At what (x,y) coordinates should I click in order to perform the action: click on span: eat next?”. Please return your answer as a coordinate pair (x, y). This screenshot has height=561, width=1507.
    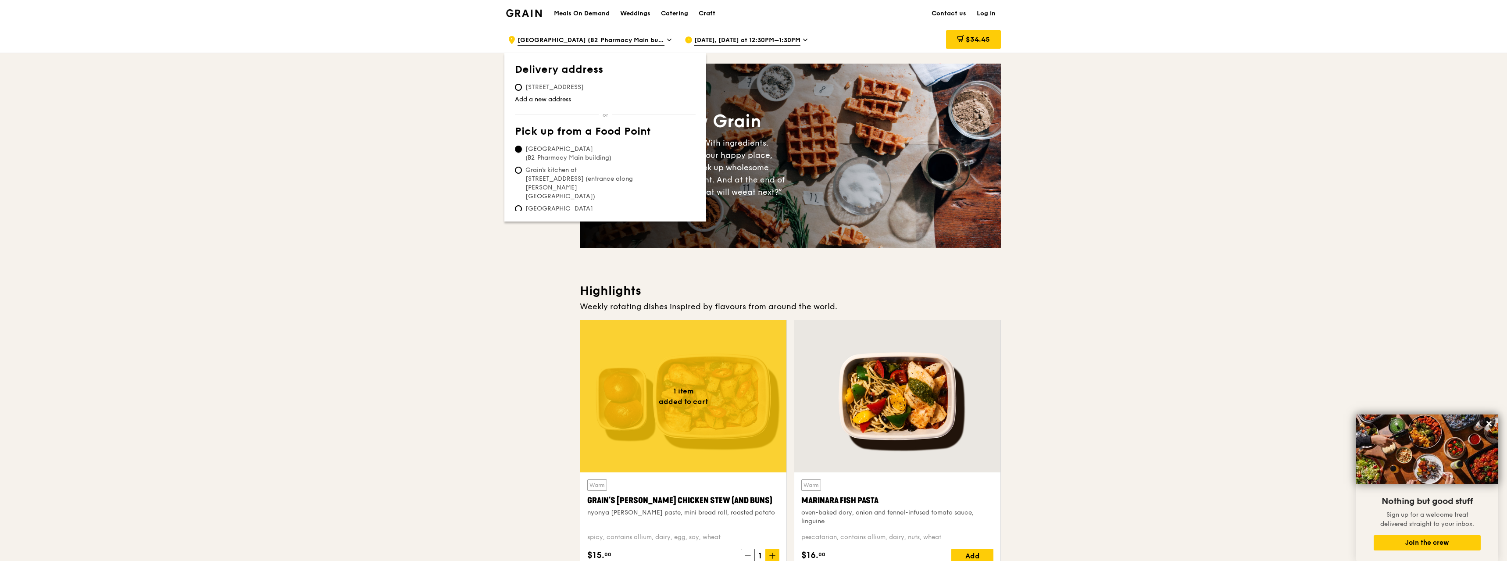
    Looking at the image, I should click on (762, 192).